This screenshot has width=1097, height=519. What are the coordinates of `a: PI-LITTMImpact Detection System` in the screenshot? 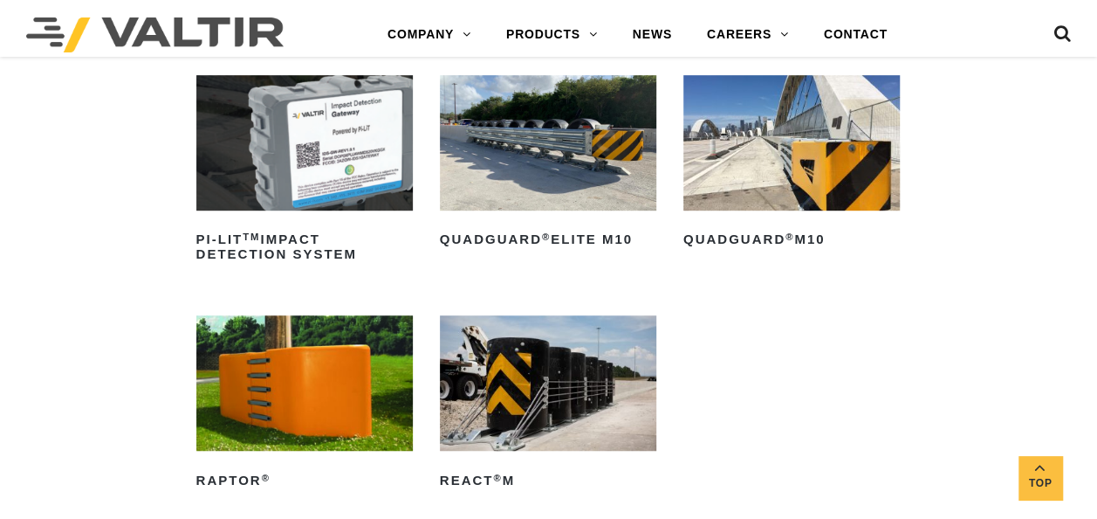 It's located at (305, 171).